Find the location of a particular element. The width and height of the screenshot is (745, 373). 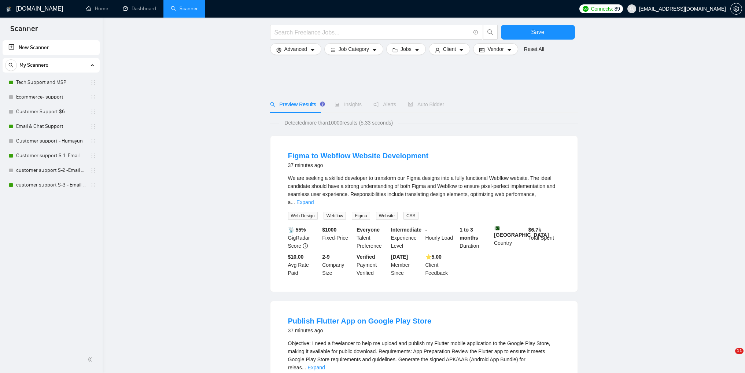

a: Reset All is located at coordinates (534, 49).